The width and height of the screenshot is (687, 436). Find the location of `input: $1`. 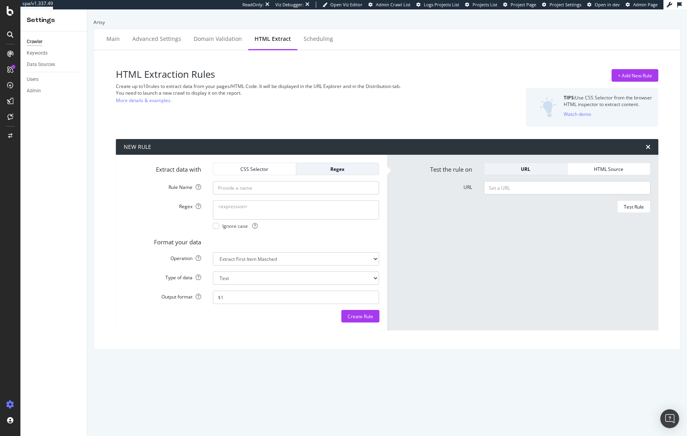

input: $1 is located at coordinates (296, 297).